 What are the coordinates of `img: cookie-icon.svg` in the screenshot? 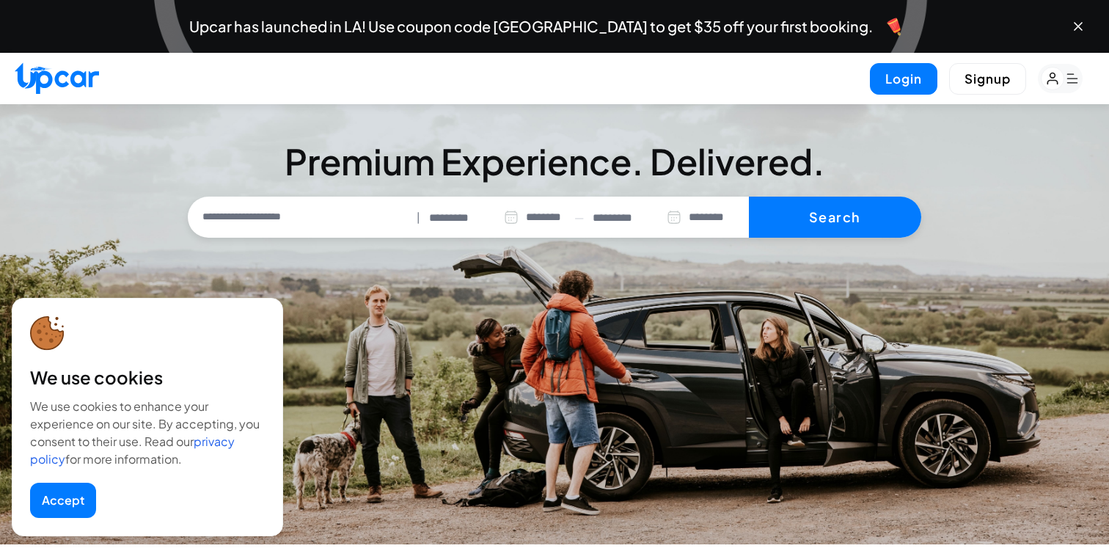 It's located at (47, 333).